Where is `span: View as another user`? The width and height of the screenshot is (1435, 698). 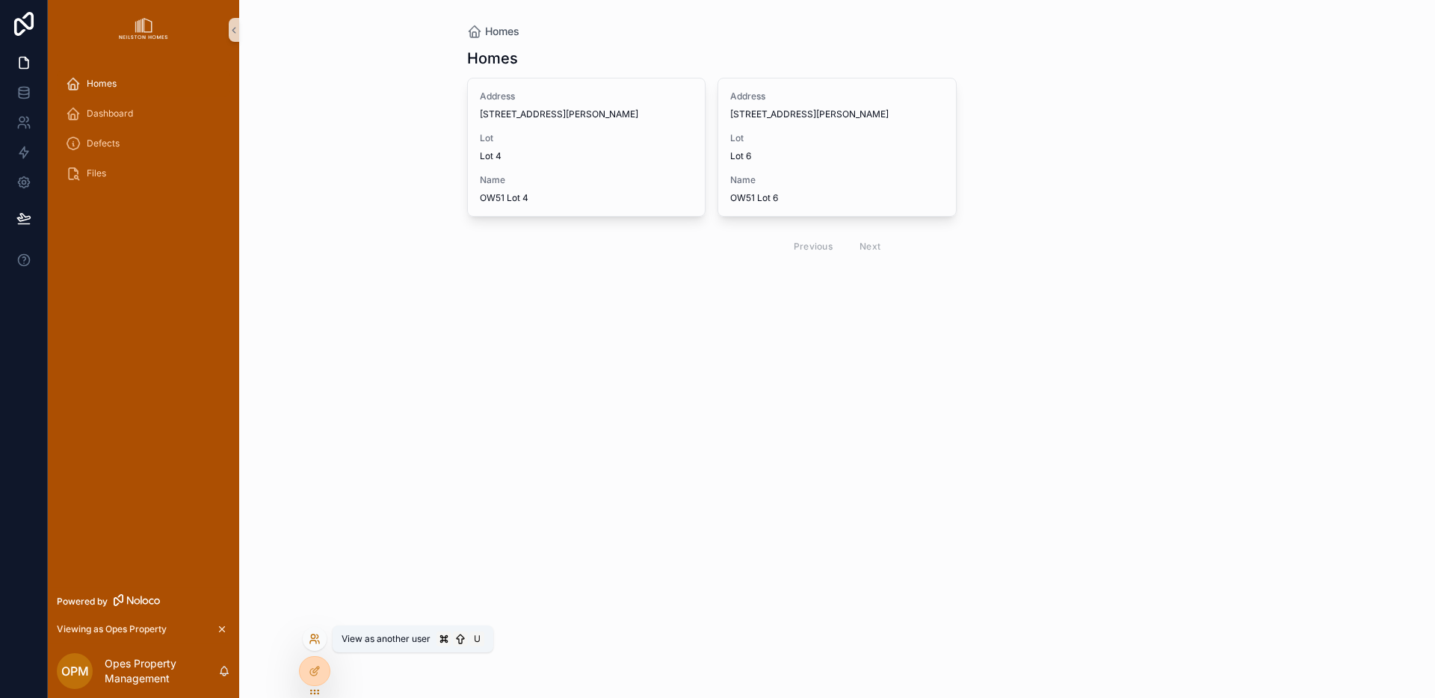 span: View as another user is located at coordinates (386, 639).